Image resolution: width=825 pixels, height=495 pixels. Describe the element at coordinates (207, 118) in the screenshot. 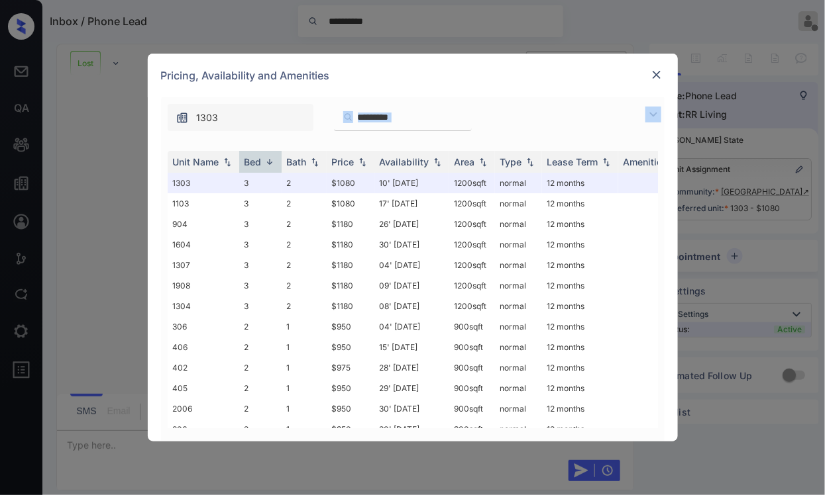

I see `span: 1303` at that location.